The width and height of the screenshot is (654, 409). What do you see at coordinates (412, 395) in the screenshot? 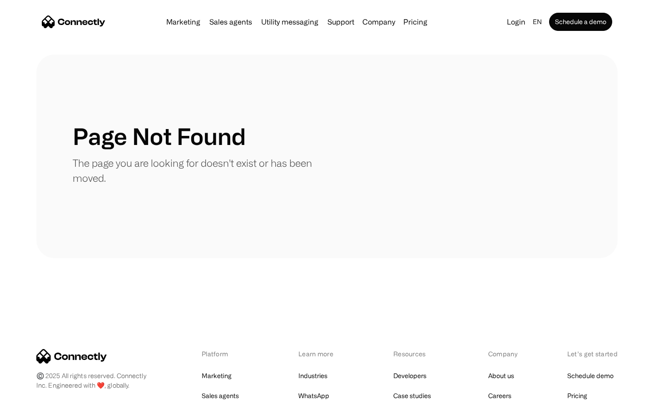
I see `a: Case studies` at bounding box center [412, 395].